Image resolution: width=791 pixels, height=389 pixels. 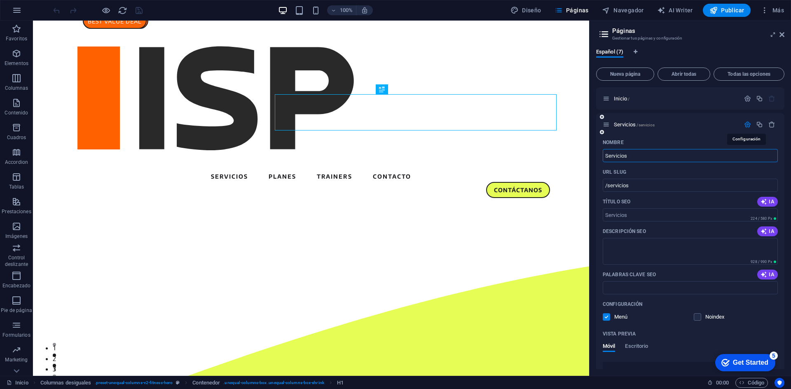 I want to click on span: Código, so click(x=751, y=383).